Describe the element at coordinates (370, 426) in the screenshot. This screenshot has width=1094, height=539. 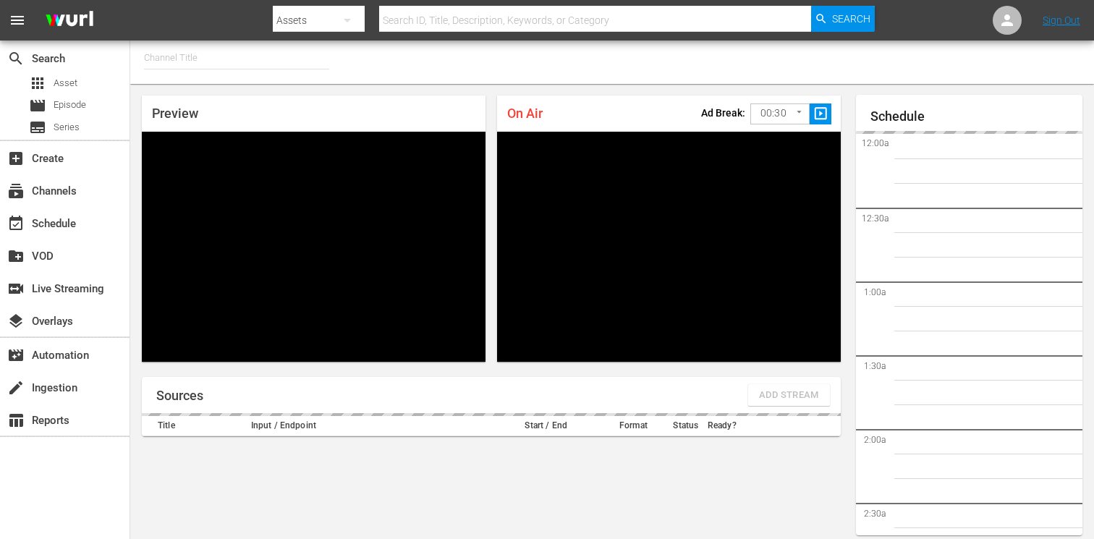
I see `th: Input / Endpoint` at that location.